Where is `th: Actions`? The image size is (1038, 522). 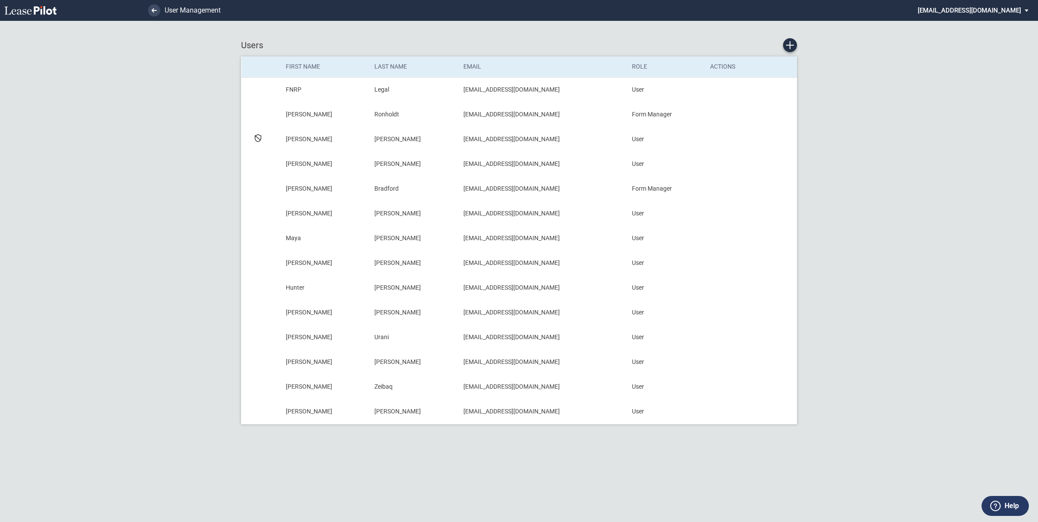 th: Actions is located at coordinates (750, 67).